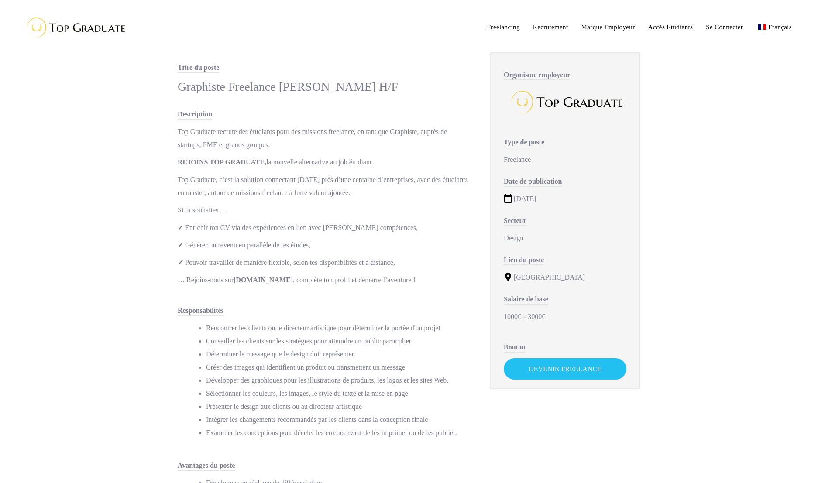  What do you see at coordinates (339, 342) in the screenshot?
I see `li: Conseiller les clients sur les stratégies pour atteindre un public particulier` at bounding box center [339, 342].